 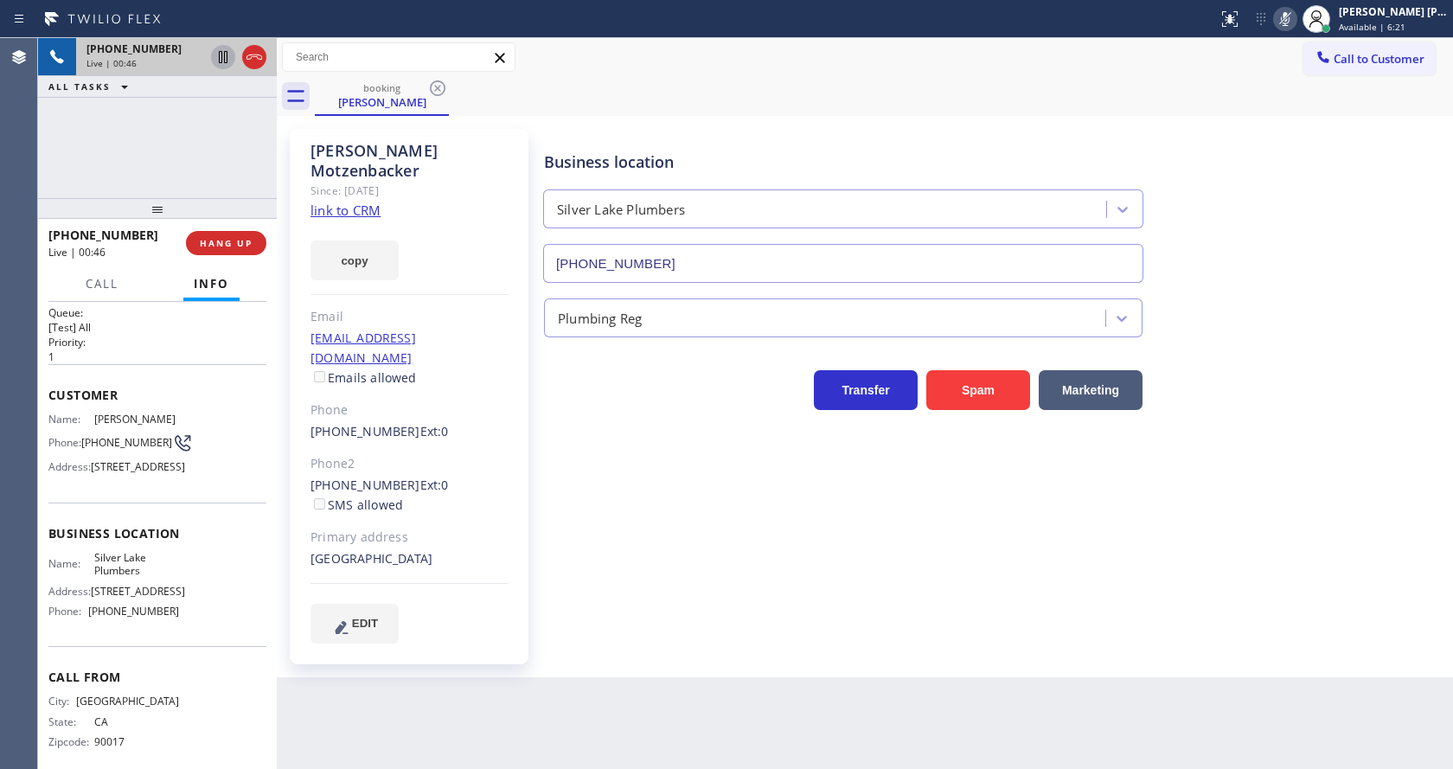 I want to click on span: EDIT, so click(x=365, y=623).